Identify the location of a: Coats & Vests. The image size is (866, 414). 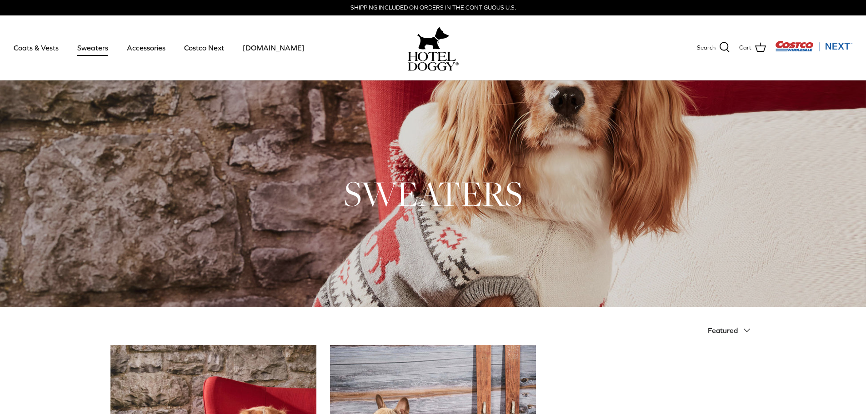
(36, 48).